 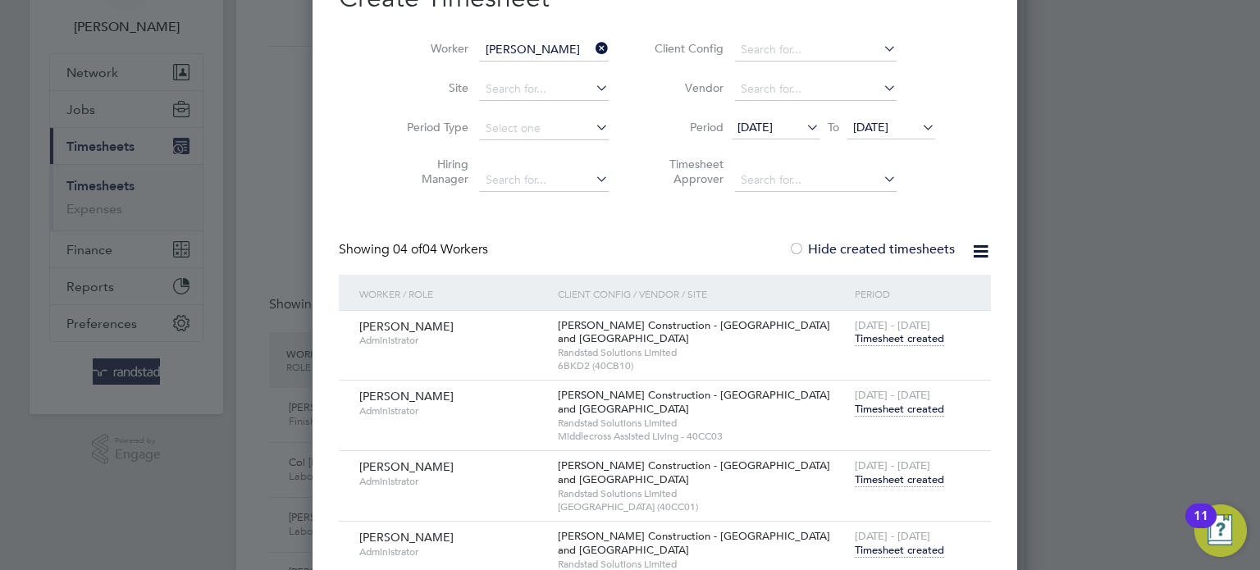 I want to click on label: Worker, so click(x=432, y=48).